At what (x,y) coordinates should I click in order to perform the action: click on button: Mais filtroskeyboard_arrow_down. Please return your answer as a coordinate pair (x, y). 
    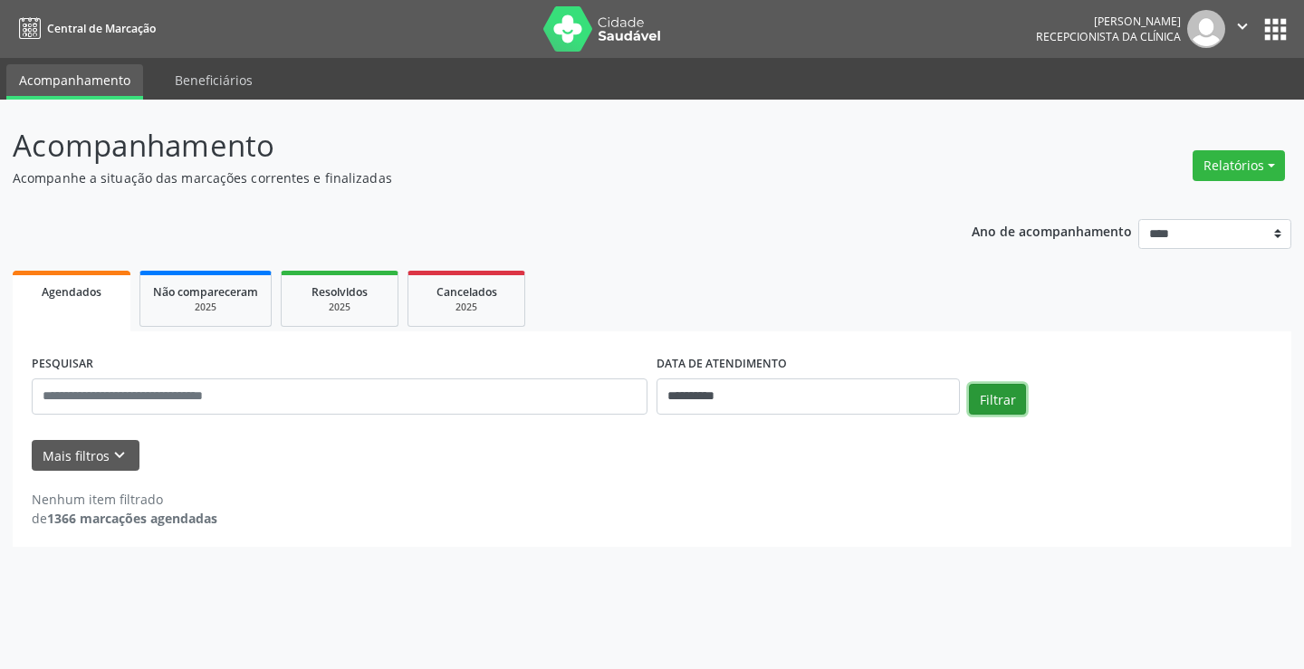
    Looking at the image, I should click on (85, 455).